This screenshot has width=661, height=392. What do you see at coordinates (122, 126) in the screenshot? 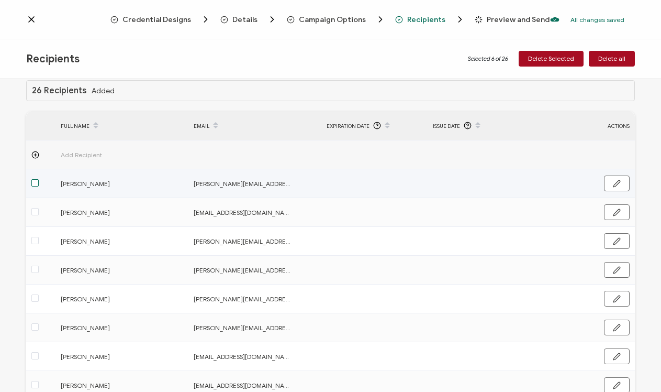
I see `div: FULL NAME` at bounding box center [122, 126].